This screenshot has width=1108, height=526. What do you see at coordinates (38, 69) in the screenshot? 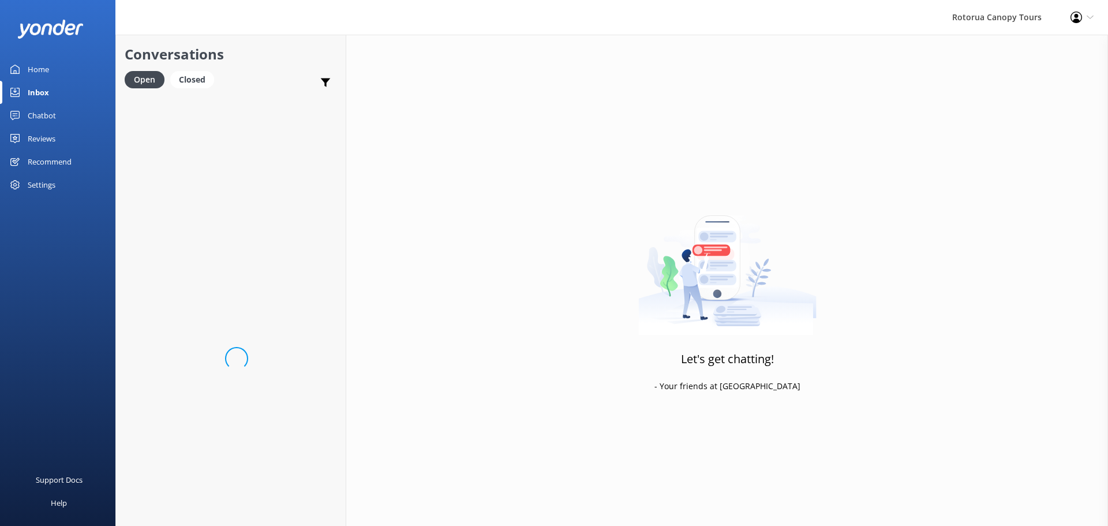
I see `div: Home` at bounding box center [38, 69].